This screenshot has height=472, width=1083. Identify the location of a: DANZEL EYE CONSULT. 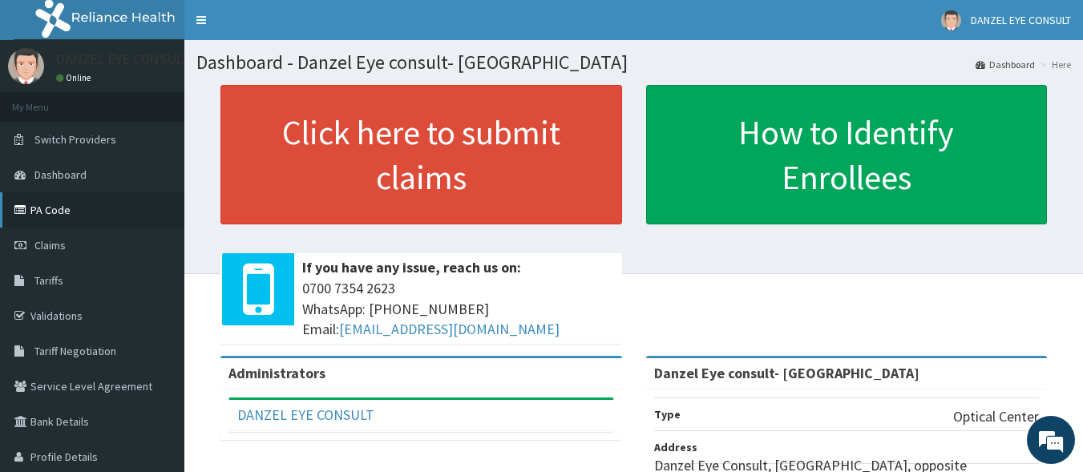
(305, 414).